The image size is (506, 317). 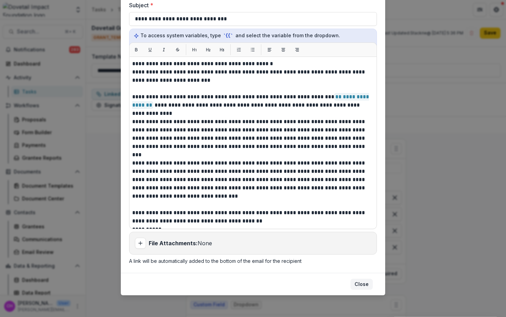 I want to click on button: Align center, so click(x=284, y=50).